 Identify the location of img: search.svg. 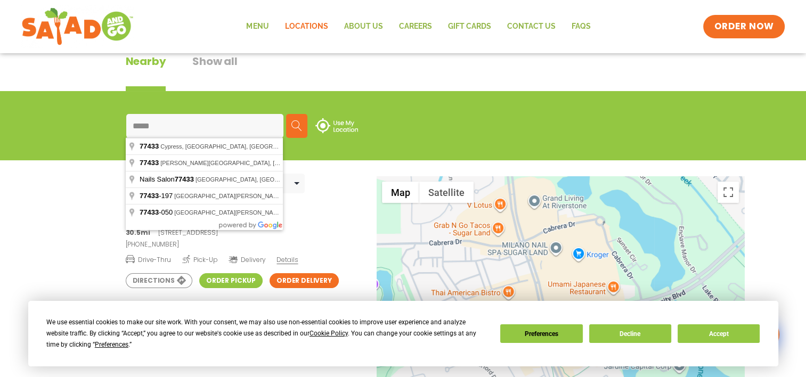
(297, 126).